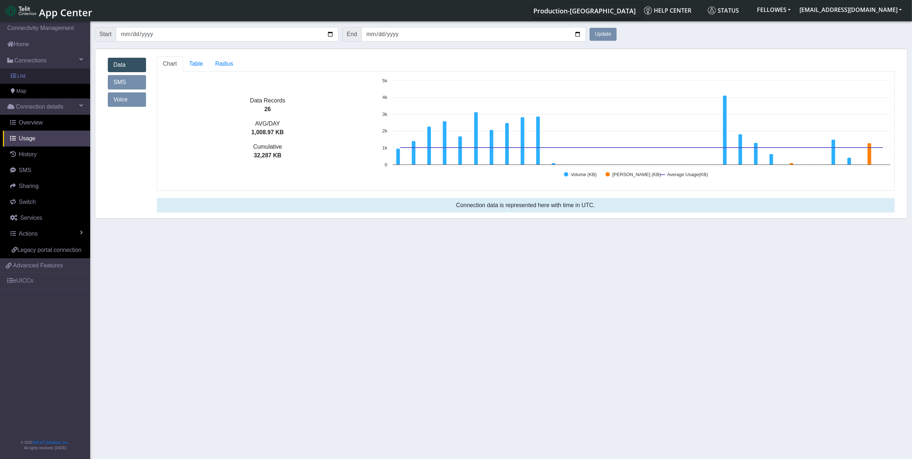 The width and height of the screenshot is (912, 459). Describe the element at coordinates (385, 114) in the screenshot. I see `text: 3k` at that location.